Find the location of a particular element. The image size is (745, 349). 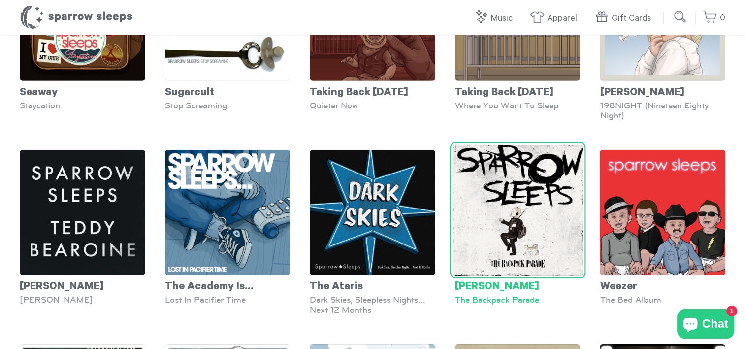

div: The Backpack Parade is located at coordinates (517, 299).